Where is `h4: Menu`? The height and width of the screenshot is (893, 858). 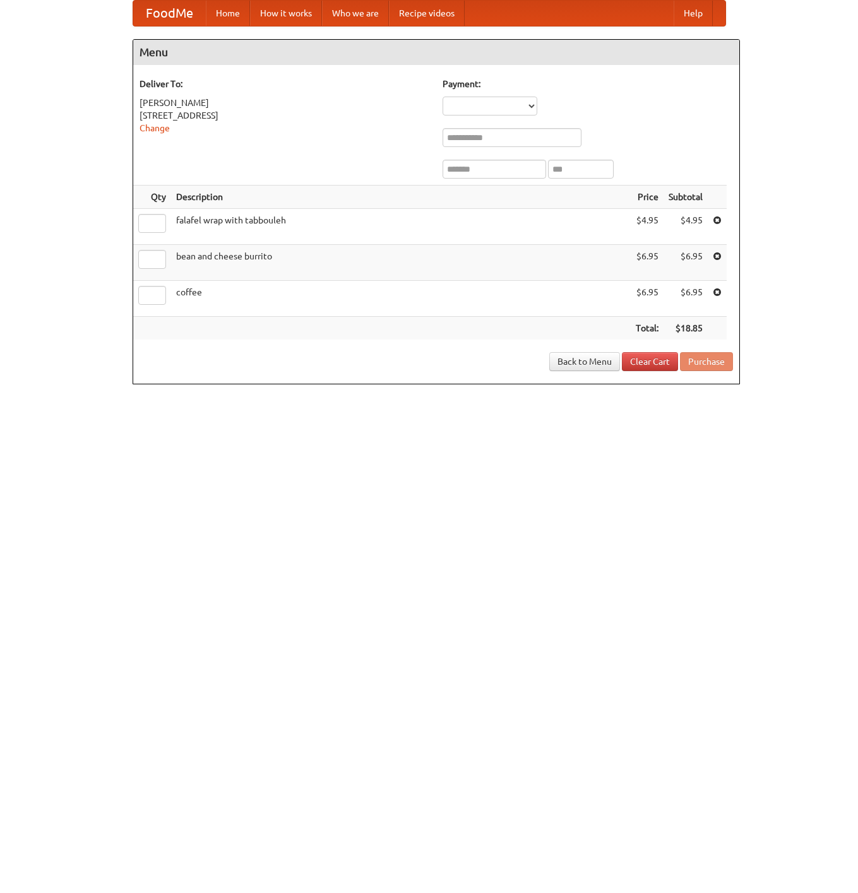
h4: Menu is located at coordinates (436, 52).